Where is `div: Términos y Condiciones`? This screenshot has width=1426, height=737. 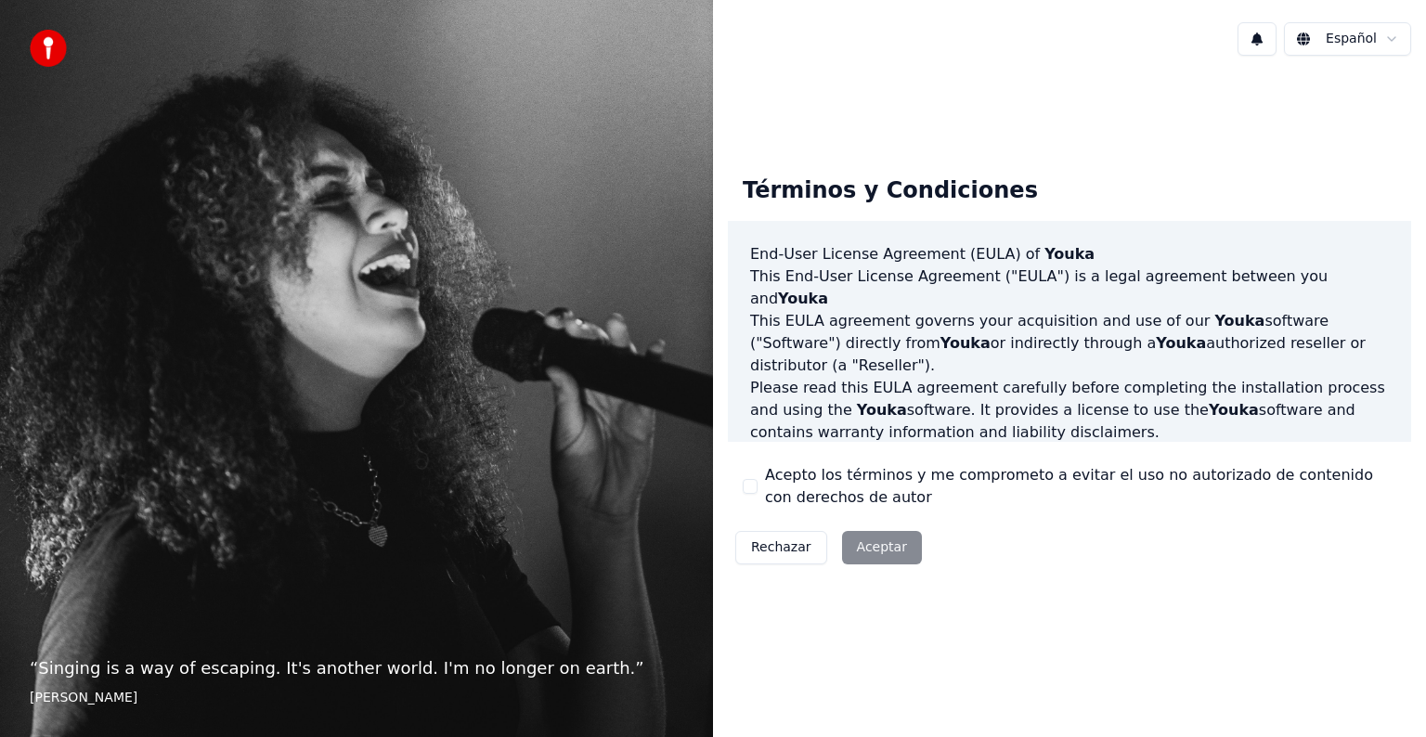 div: Términos y Condiciones is located at coordinates (890, 191).